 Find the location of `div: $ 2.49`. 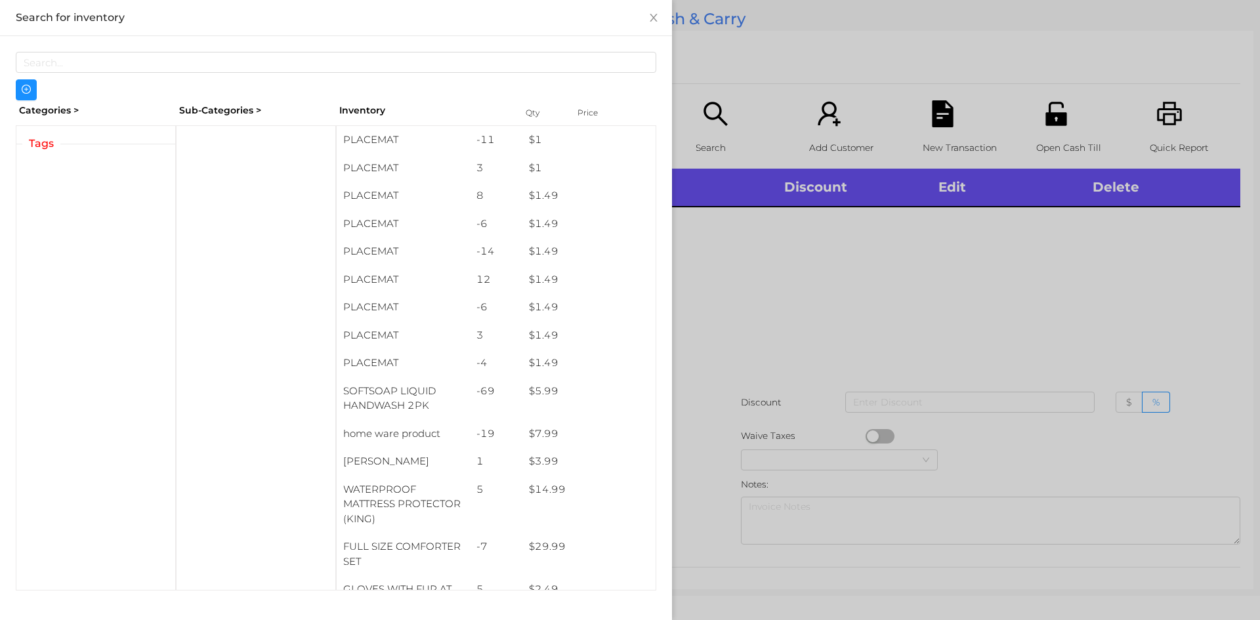

div: $ 2.49 is located at coordinates (589, 589).